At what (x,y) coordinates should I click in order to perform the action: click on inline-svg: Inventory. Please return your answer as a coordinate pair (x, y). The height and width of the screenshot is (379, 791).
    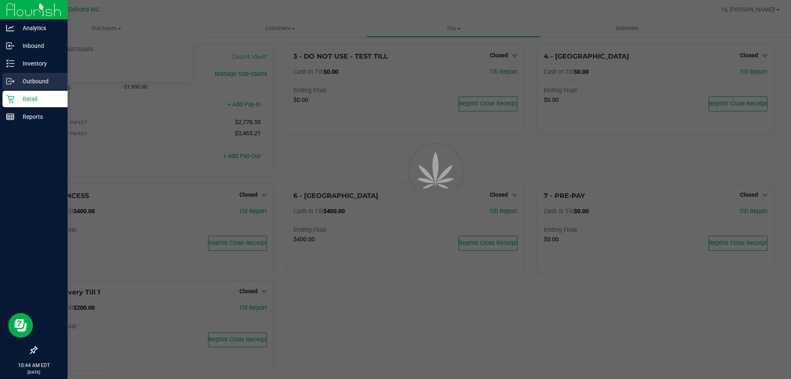
    Looking at the image, I should click on (10, 63).